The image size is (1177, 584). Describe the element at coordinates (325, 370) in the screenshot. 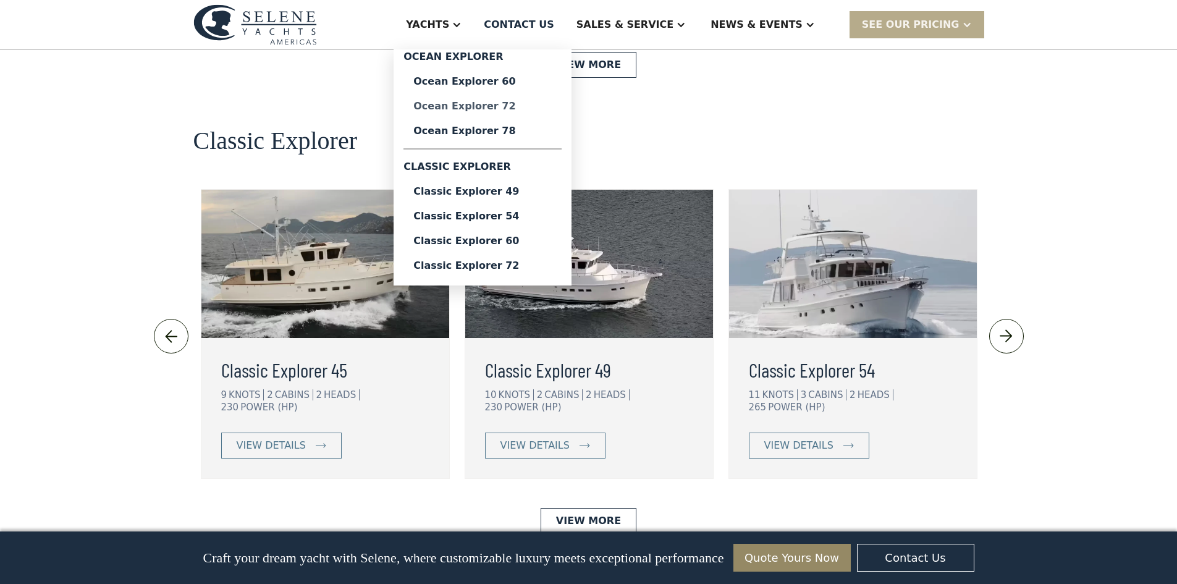

I see `a: Classic Explorer 45` at that location.